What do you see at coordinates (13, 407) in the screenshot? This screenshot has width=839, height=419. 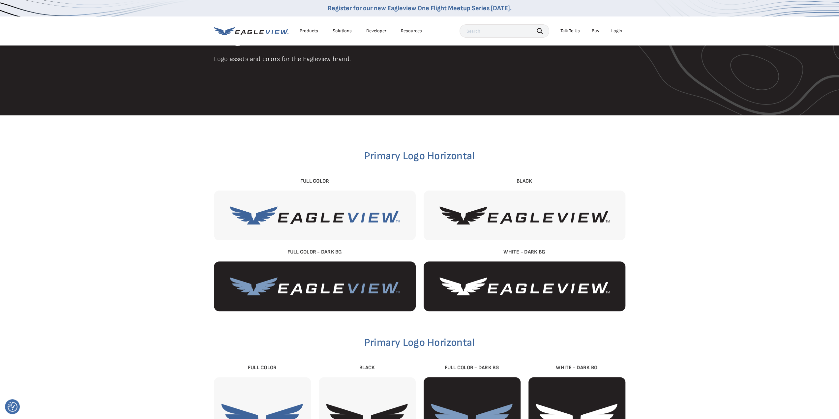 I see `button: Consent Preferences` at bounding box center [13, 407].